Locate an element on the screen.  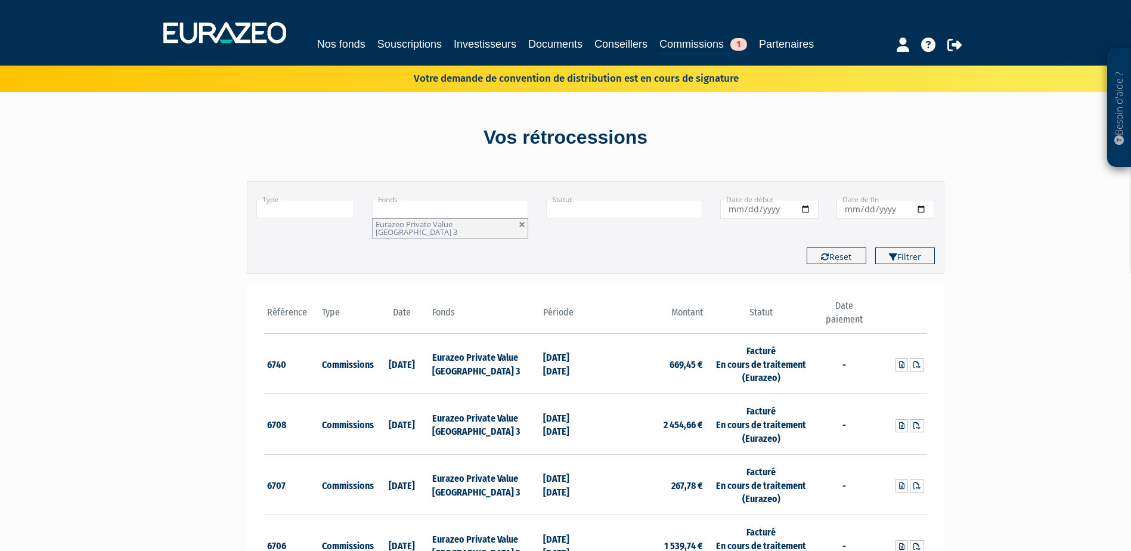
button: Reset is located at coordinates (837, 256).